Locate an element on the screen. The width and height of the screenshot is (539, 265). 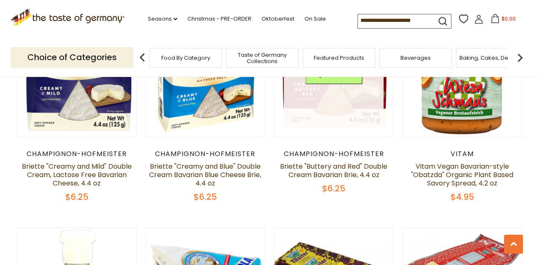
a: Briette "Buttery and Red" Double Cream Bavarian Brie, 4.4 oz is located at coordinates (333, 170).